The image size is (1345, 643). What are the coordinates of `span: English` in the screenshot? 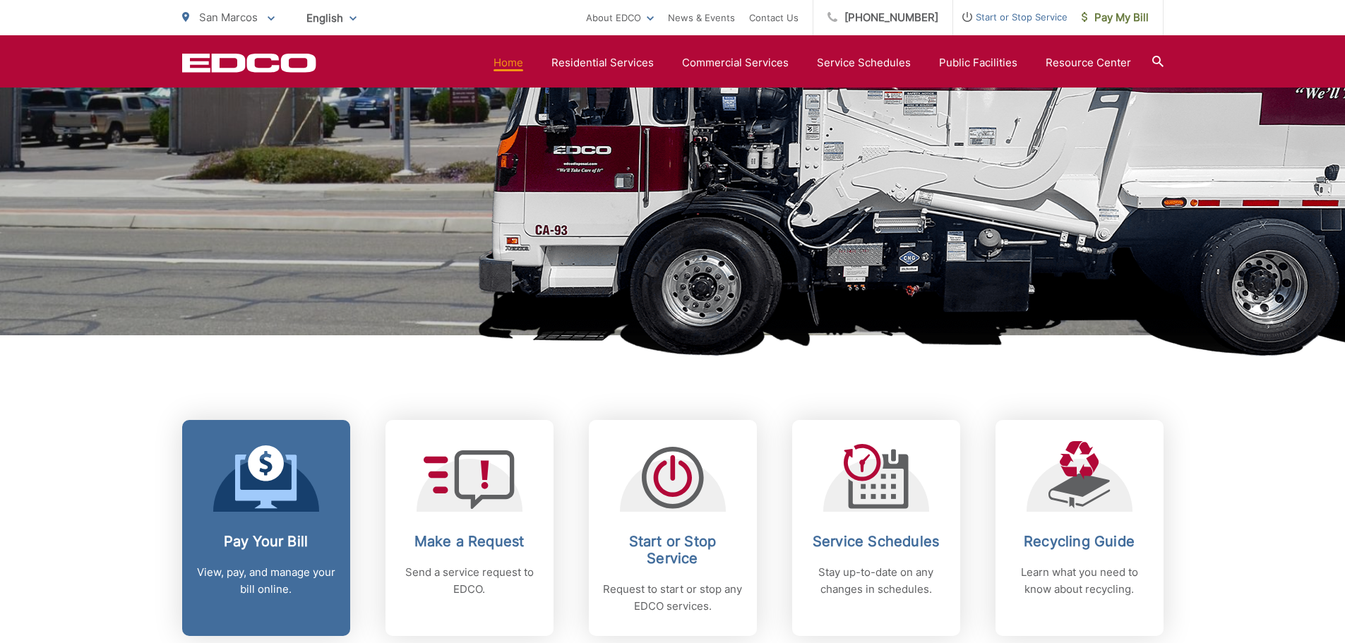 It's located at (331, 18).